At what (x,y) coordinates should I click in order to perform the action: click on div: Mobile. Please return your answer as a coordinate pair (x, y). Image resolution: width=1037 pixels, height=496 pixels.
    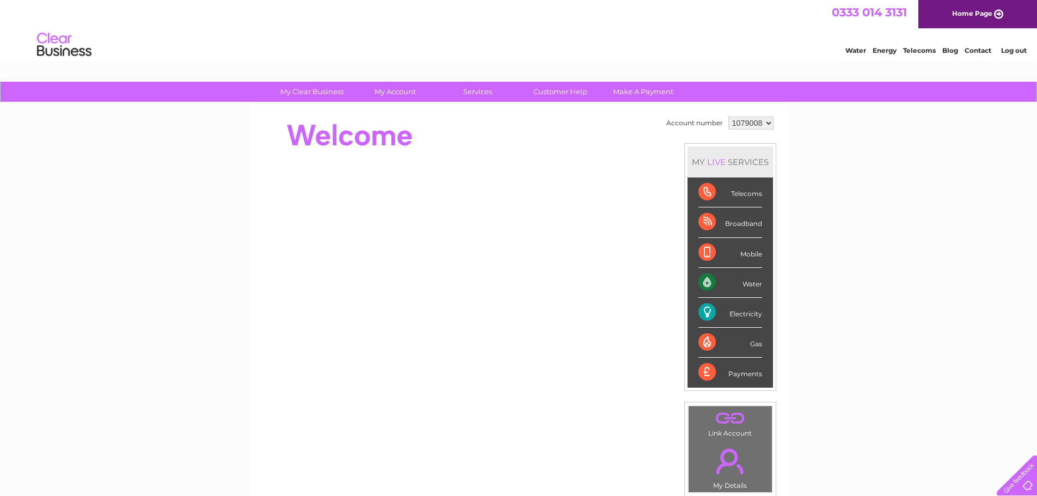
    Looking at the image, I should click on (730, 253).